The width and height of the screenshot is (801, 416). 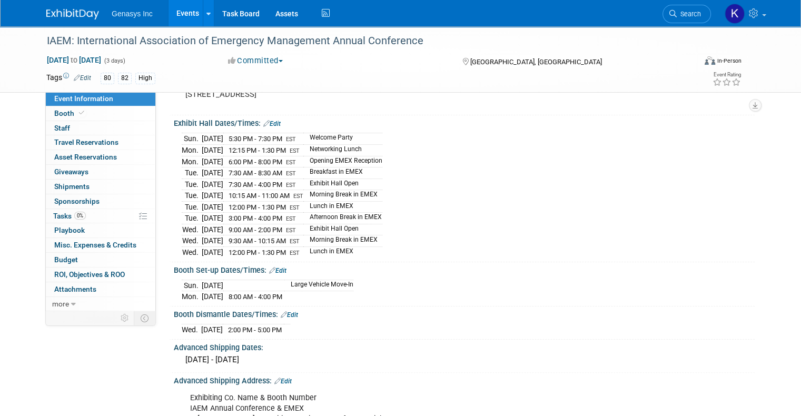 What do you see at coordinates (75, 289) in the screenshot?
I see `span: Attachments` at bounding box center [75, 289].